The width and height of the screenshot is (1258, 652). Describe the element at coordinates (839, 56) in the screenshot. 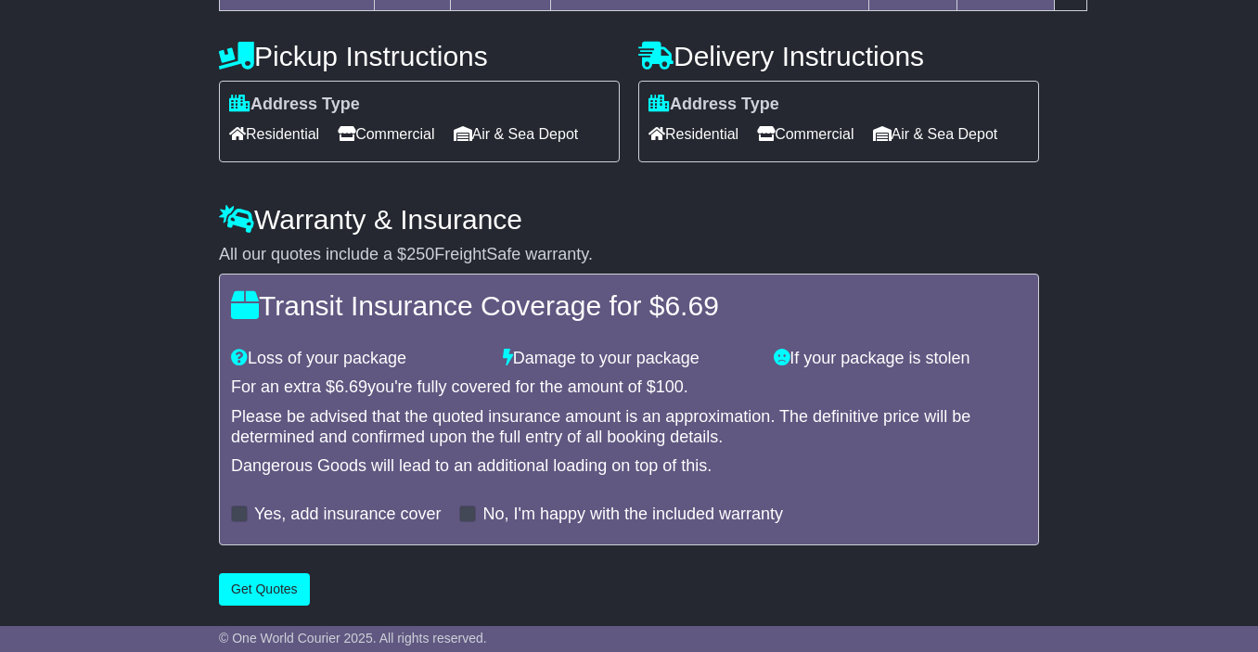

I see `h4: Delivery Instructions` at that location.